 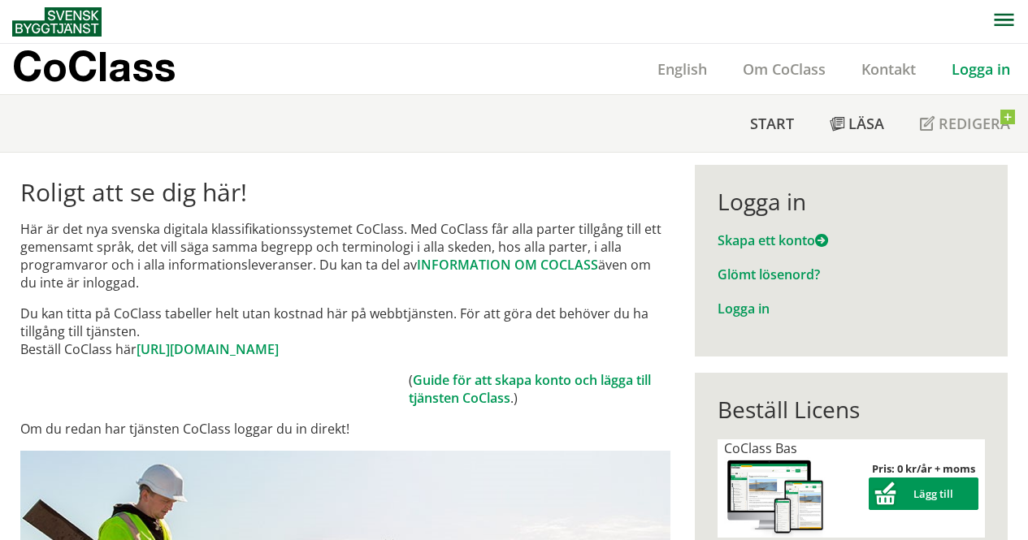 What do you see at coordinates (923, 494) in the screenshot?
I see `button: Lägg till` at bounding box center [923, 494].